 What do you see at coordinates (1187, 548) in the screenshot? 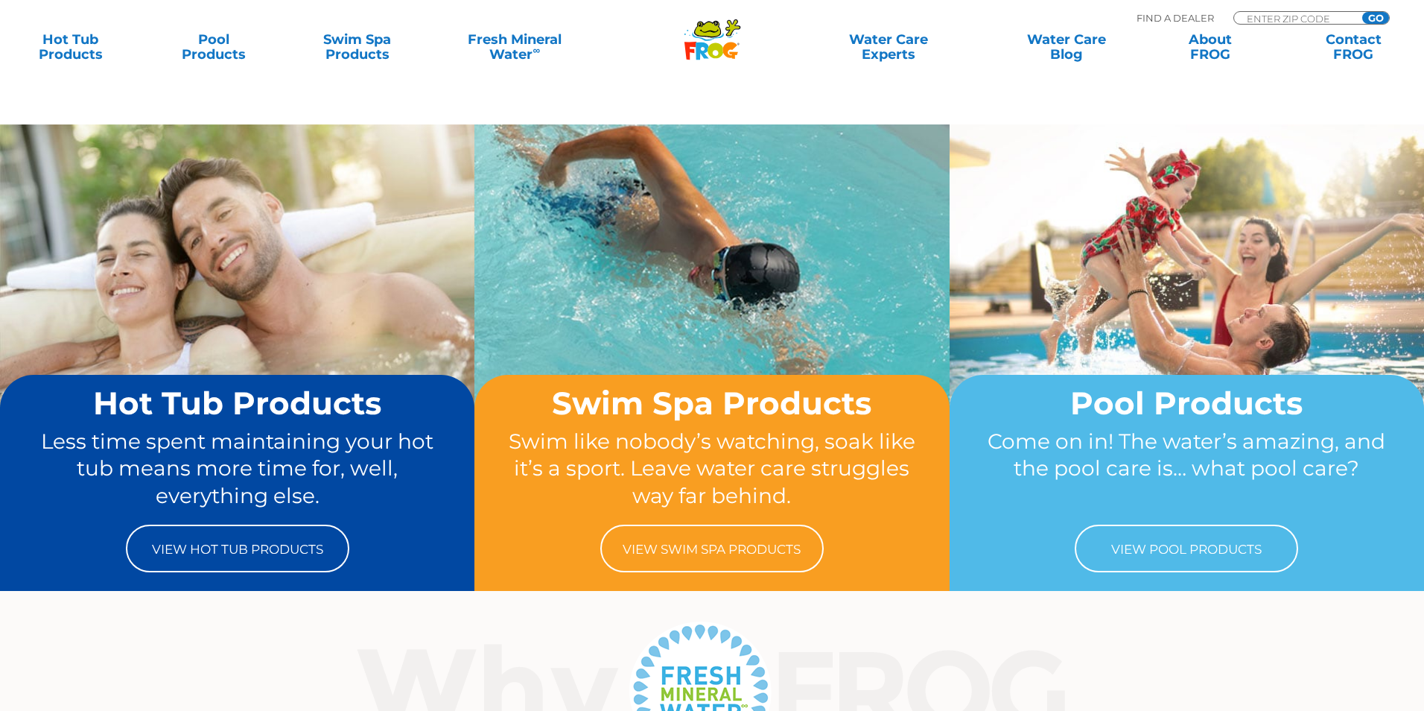
I see `a: View Pool Products` at bounding box center [1187, 548].